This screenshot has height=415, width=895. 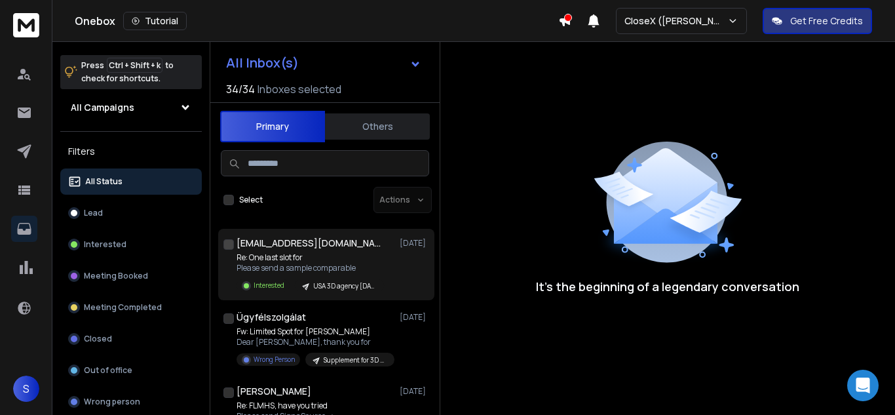 What do you see at coordinates (98, 339) in the screenshot?
I see `p: Closed` at bounding box center [98, 339].